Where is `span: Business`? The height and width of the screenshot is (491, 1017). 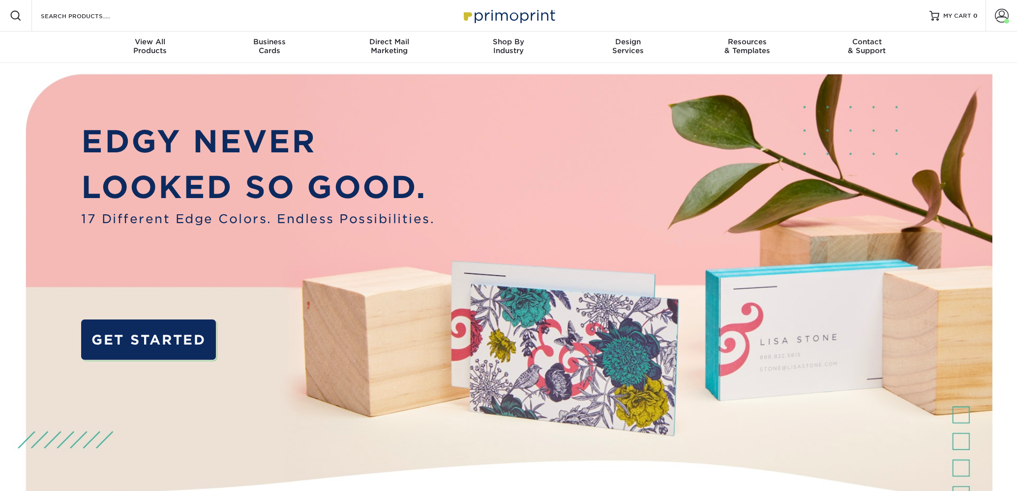 span: Business is located at coordinates (269, 42).